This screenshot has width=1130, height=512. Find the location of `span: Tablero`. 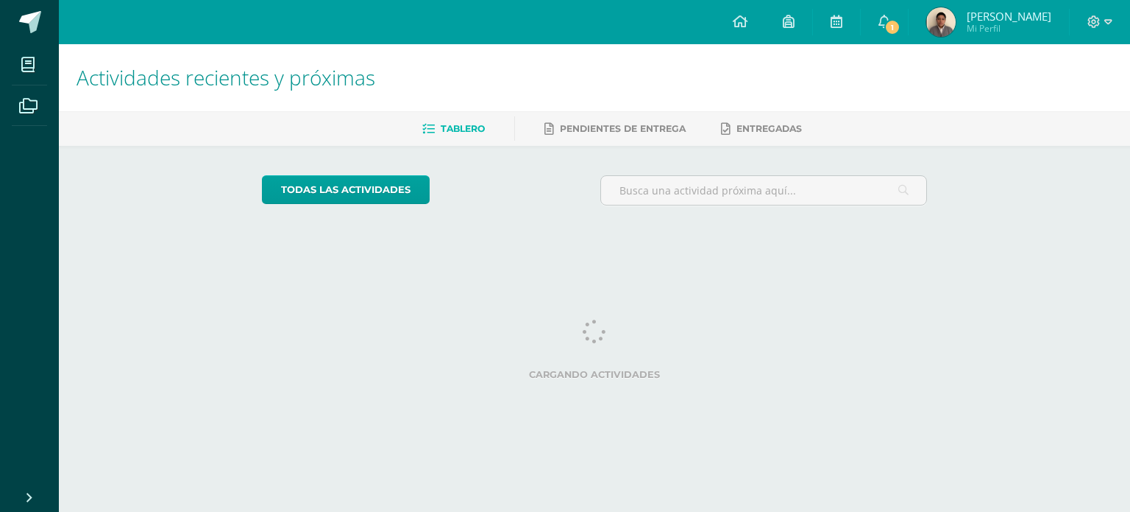

span: Tablero is located at coordinates (463, 128).